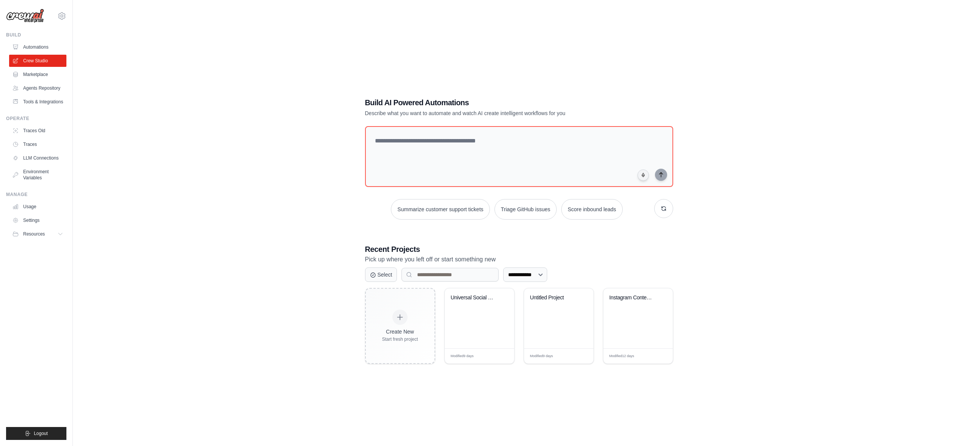 The image size is (965, 446). Describe the element at coordinates (493, 102) in the screenshot. I see `h1: Build AI Powered Automations` at that location.